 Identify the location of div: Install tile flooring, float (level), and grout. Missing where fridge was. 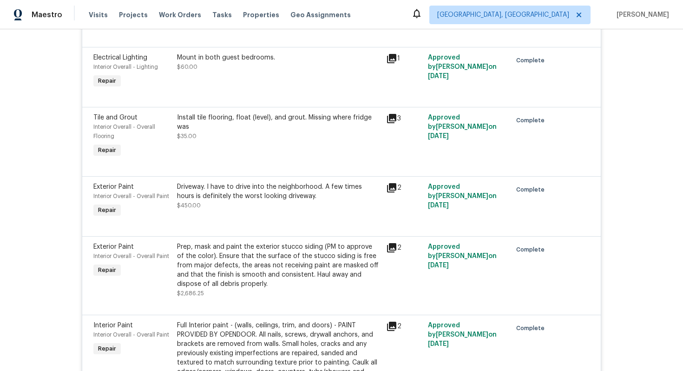
(279, 122).